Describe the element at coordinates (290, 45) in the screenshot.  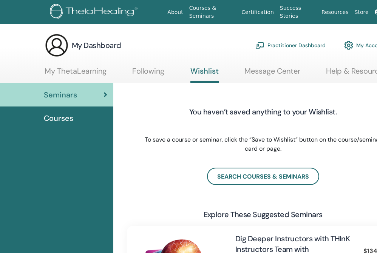
I see `a: Practitioner Dashboard` at that location.